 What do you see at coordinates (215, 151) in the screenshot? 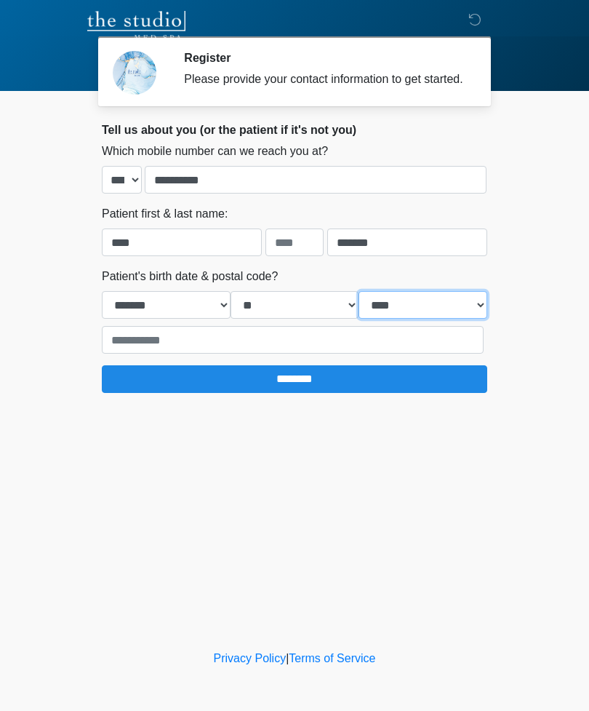
I see `label: Which mobile number can we reach you at?` at bounding box center [215, 151].